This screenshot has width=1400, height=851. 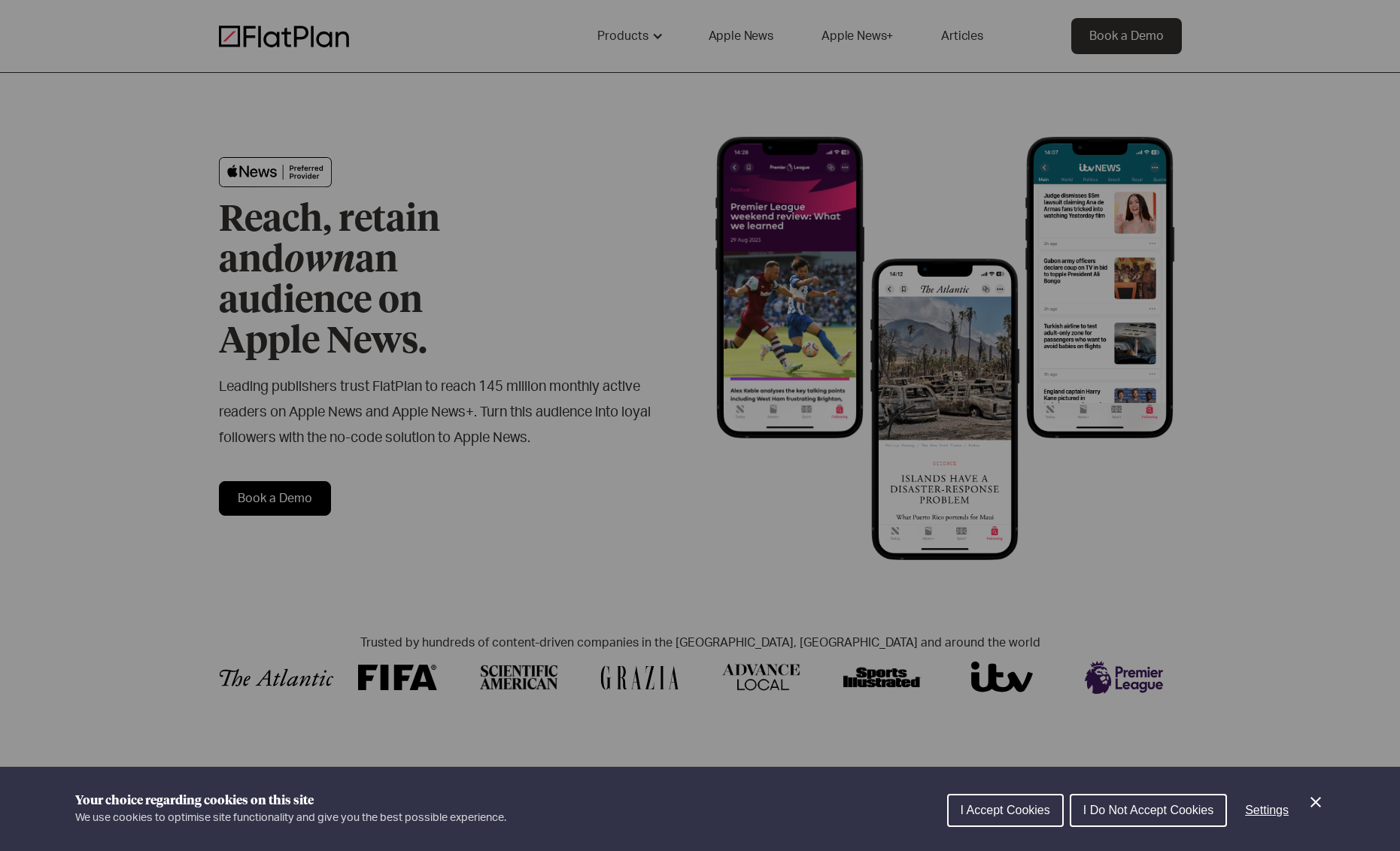 What do you see at coordinates (1005, 809) in the screenshot?
I see `span: I Accept Cookies` at bounding box center [1005, 809].